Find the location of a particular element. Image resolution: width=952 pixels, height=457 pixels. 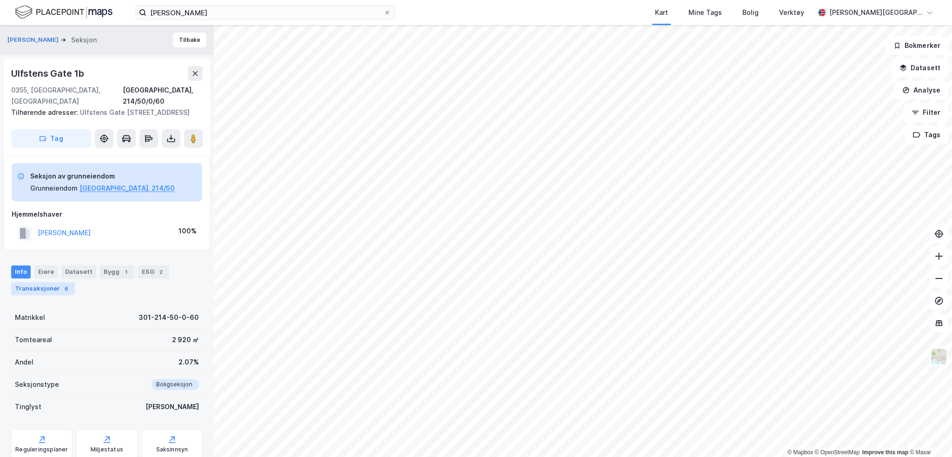

div: Info is located at coordinates (21, 272).